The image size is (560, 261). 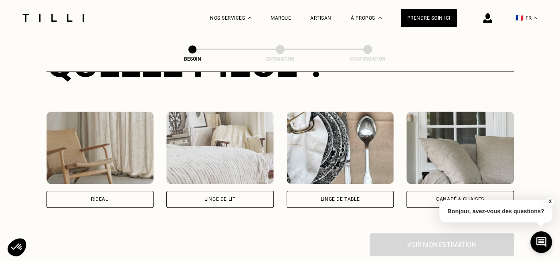 What do you see at coordinates (460, 148) in the screenshot?
I see `img: Tilli retouche votre Canapé & chaises` at bounding box center [460, 148].